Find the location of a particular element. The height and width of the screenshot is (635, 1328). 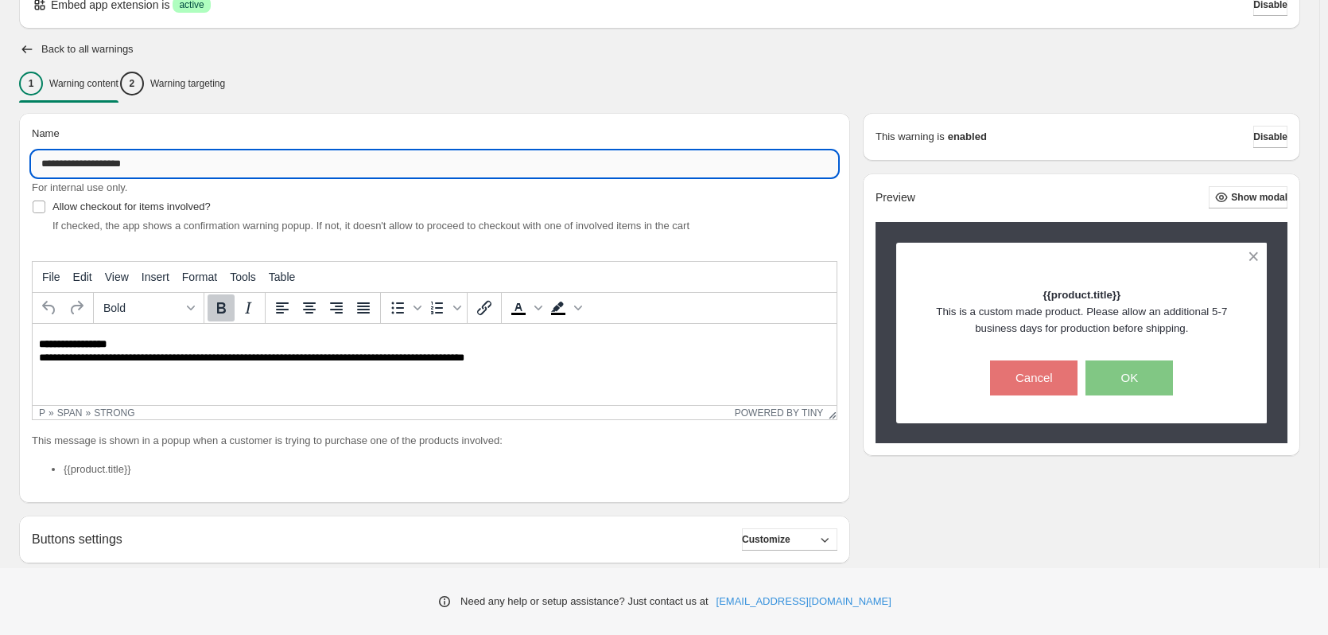

div: 1 is located at coordinates (31, 84).